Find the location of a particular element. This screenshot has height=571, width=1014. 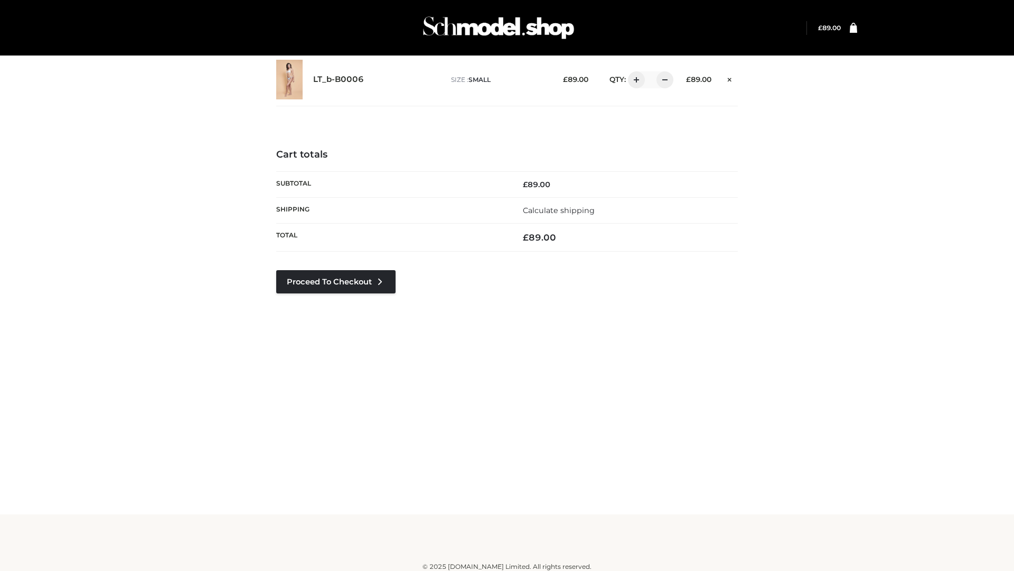

a: Proceed to Checkout is located at coordinates (336, 282).